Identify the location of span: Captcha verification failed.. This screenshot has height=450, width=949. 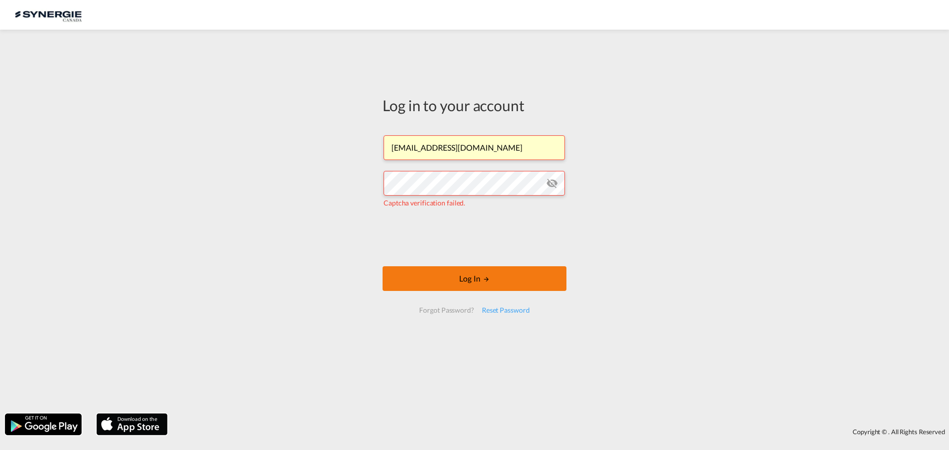
(424, 203).